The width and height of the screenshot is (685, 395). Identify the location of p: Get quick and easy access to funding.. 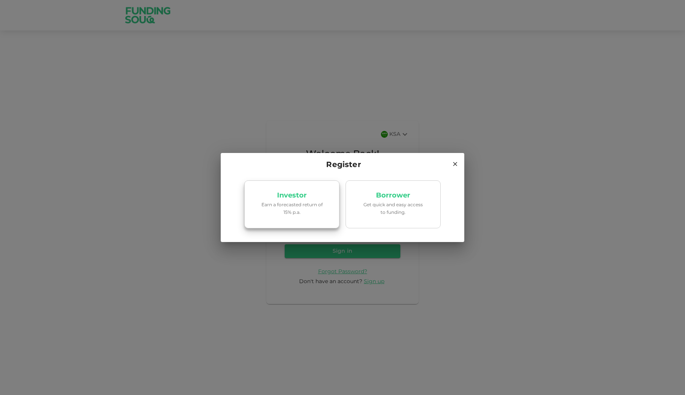
(393, 209).